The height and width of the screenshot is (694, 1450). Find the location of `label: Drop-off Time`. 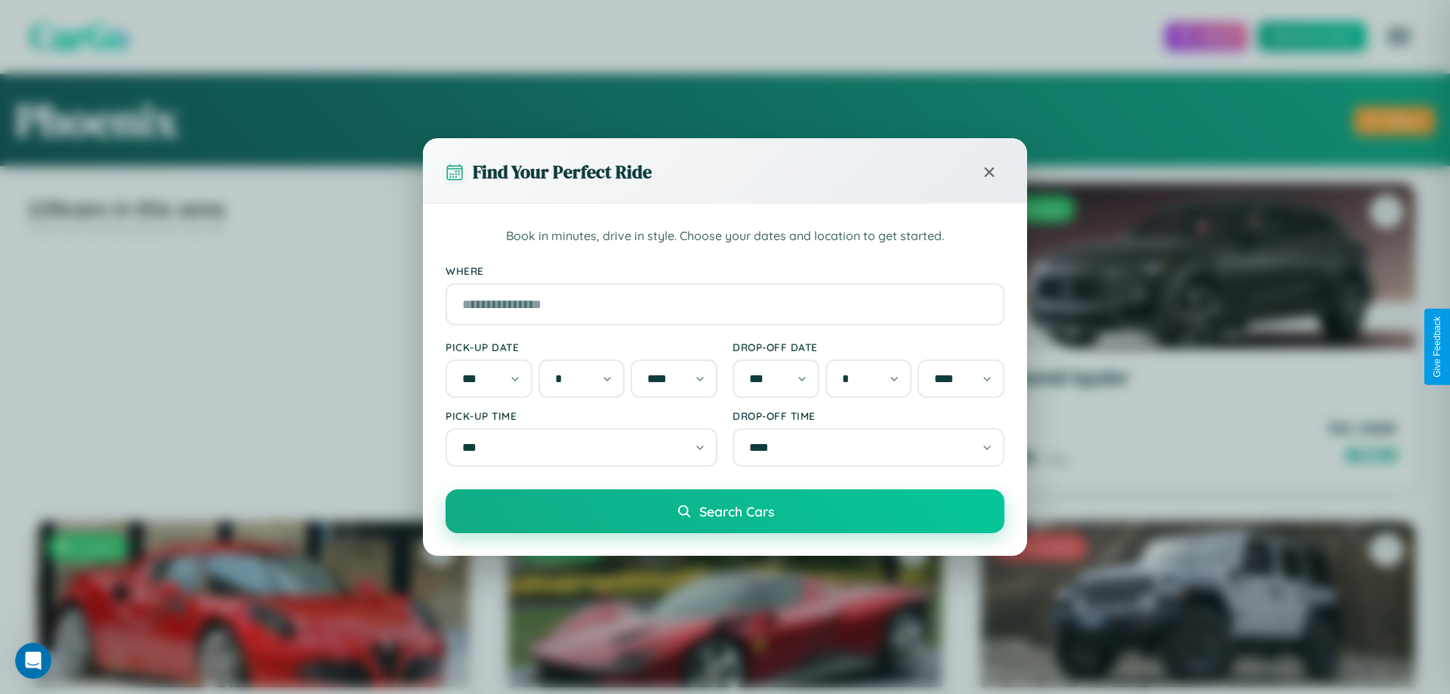

label: Drop-off Time is located at coordinates (868, 415).